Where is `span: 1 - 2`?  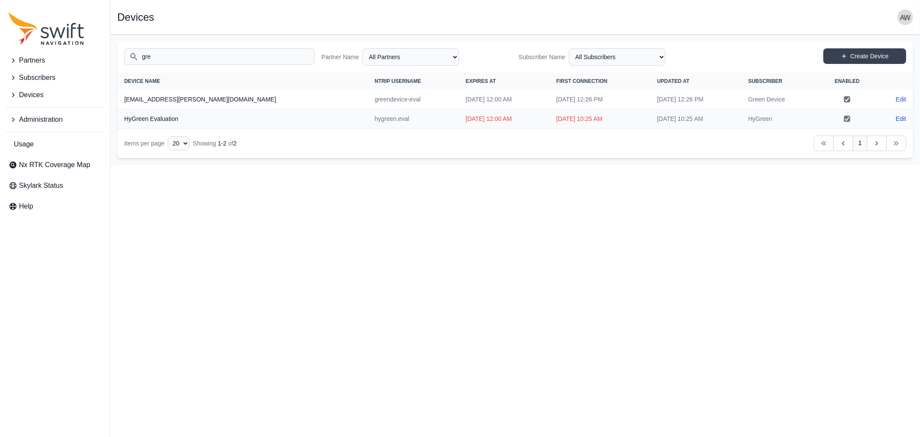 span: 1 - 2 is located at coordinates (222, 143).